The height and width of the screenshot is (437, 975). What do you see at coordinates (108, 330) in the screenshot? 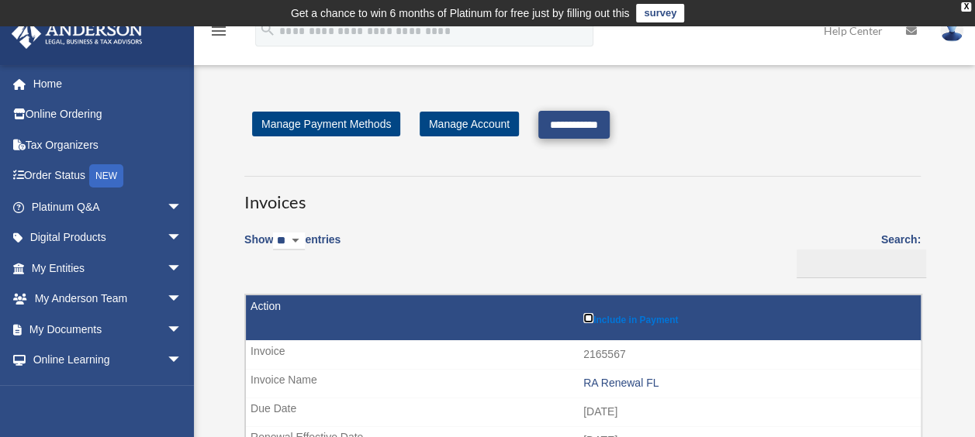
I see `a: My Documentsarrow_drop_down` at bounding box center [108, 330].